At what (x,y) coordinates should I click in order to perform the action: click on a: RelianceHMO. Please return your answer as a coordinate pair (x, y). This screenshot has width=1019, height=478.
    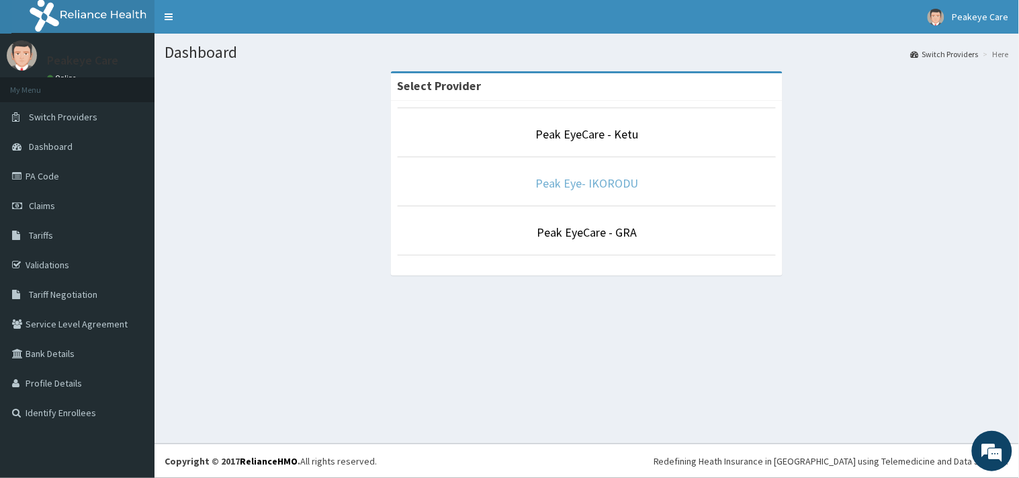
    Looking at the image, I should click on (269, 461).